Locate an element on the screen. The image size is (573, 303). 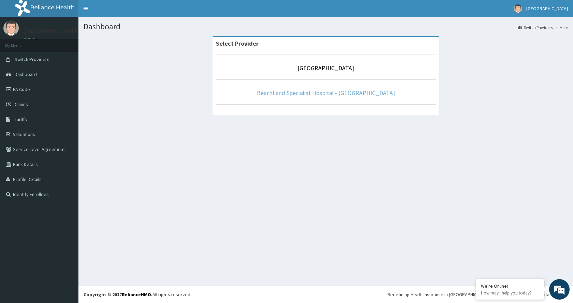
li: Here is located at coordinates (561, 27).